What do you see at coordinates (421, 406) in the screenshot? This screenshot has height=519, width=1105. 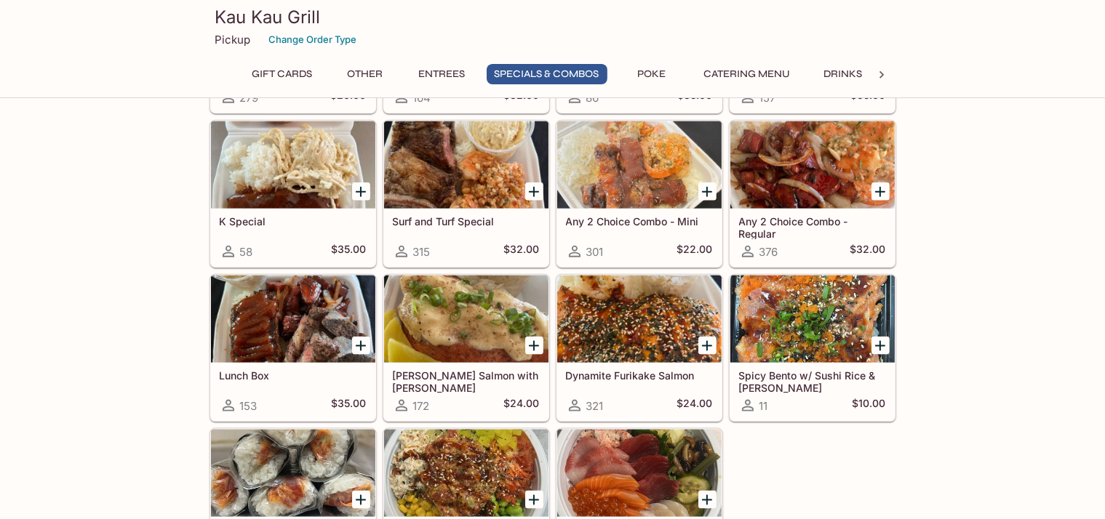 I see `span: 172` at bounding box center [421, 406].